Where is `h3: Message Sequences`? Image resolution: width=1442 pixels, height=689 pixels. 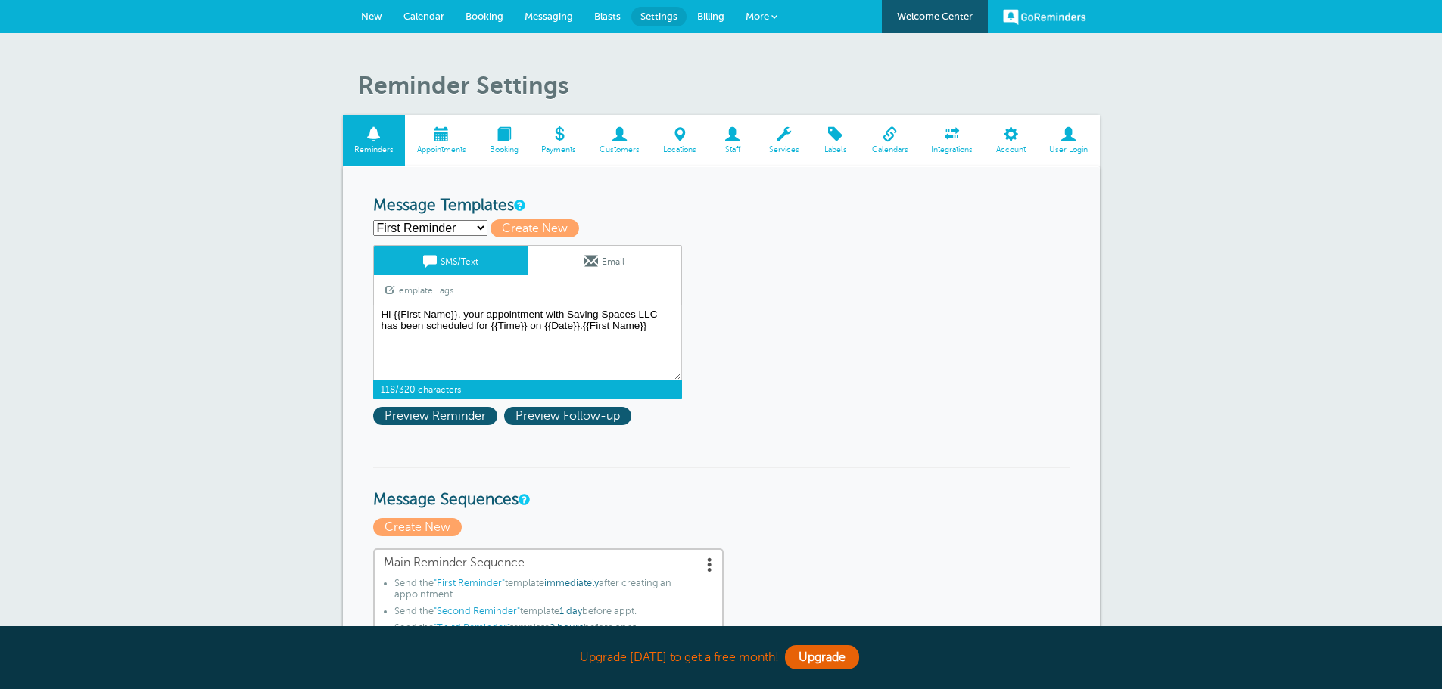 h3: Message Sequences is located at coordinates (721, 488).